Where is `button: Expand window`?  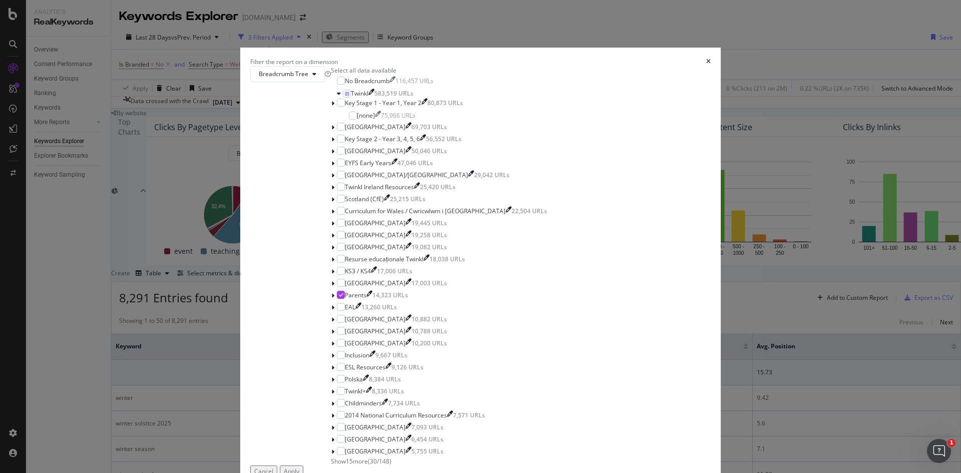
button: Expand window is located at coordinates (184, 14).